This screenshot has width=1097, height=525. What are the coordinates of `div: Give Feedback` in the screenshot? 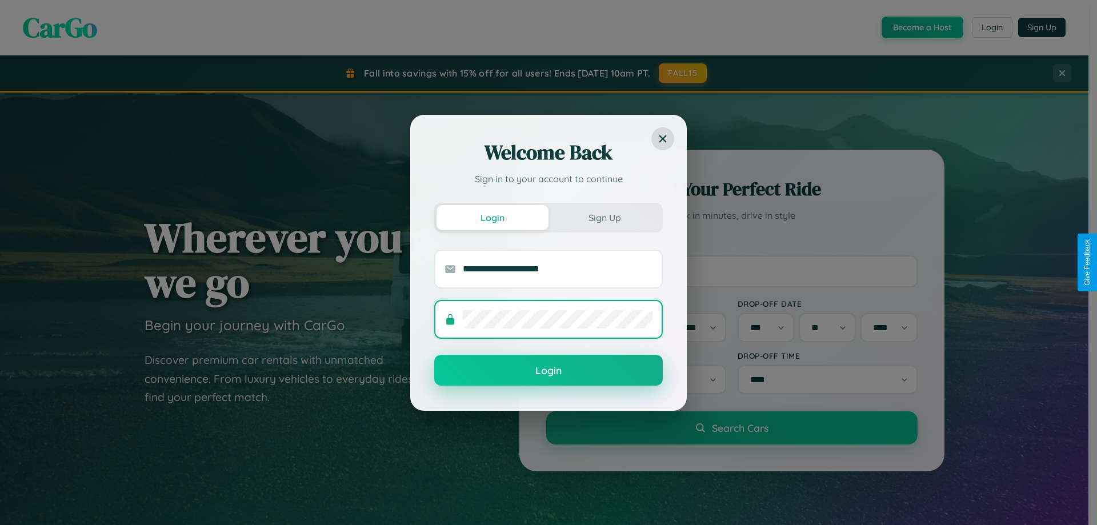 It's located at (1087, 262).